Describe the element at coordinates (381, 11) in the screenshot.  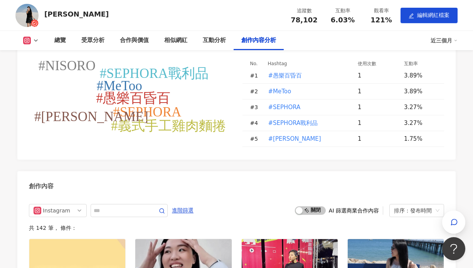
I see `div: 觀看率` at that location.